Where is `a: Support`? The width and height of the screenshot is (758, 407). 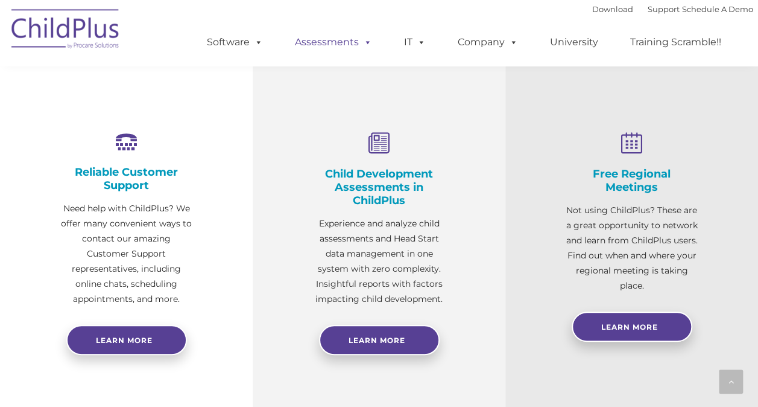
a: Support is located at coordinates (664, 9).